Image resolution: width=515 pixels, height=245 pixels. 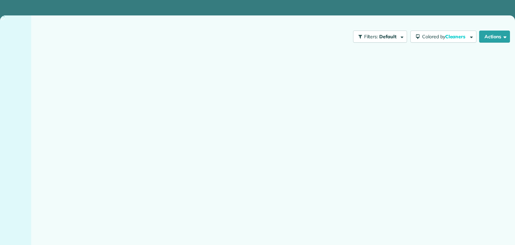 I want to click on span: Filters:, so click(x=371, y=37).